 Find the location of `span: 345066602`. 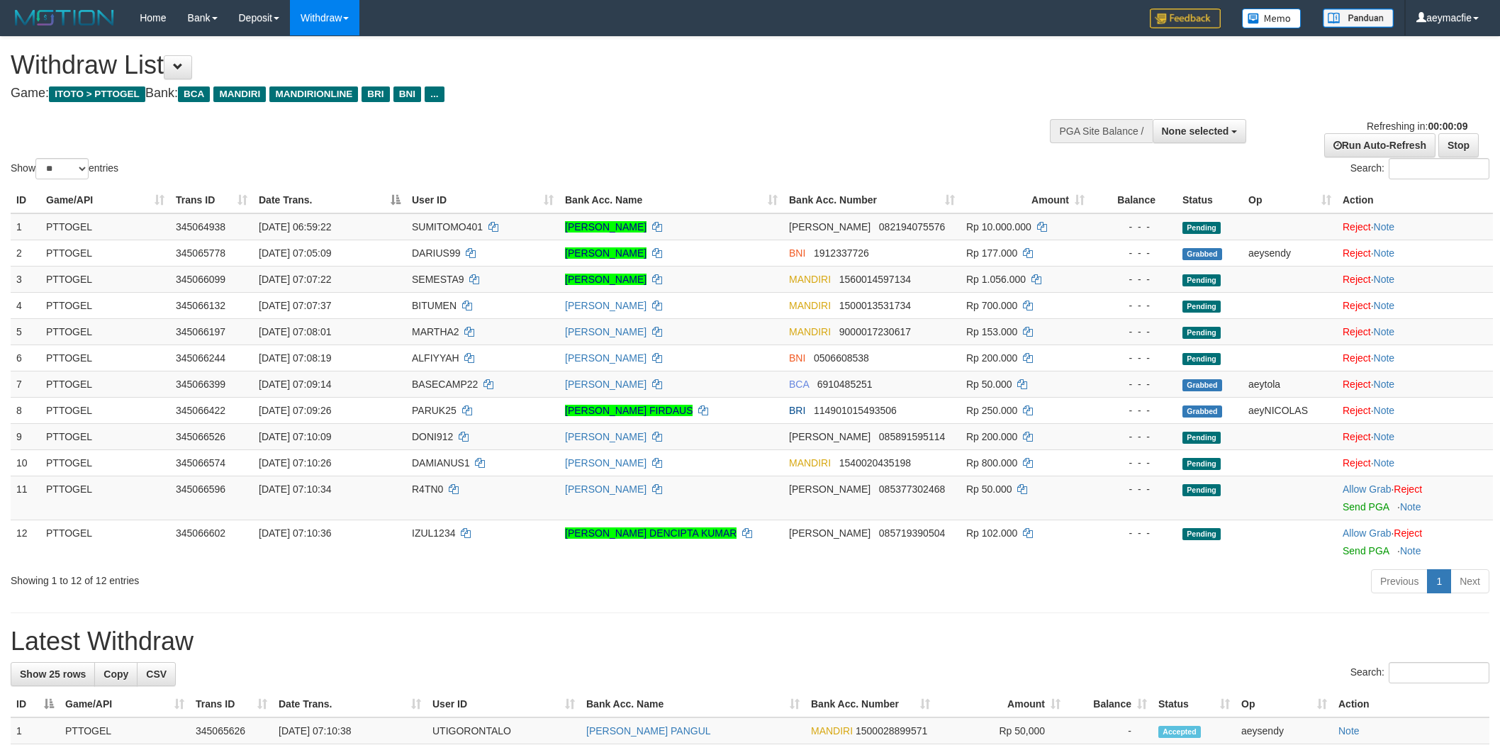

span: 345066602 is located at coordinates (201, 533).